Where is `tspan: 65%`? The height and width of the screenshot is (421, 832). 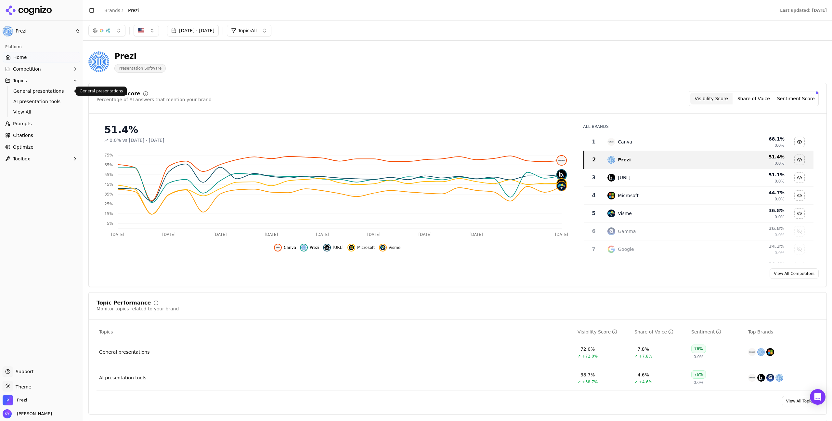 tspan: 65% is located at coordinates (109, 165).